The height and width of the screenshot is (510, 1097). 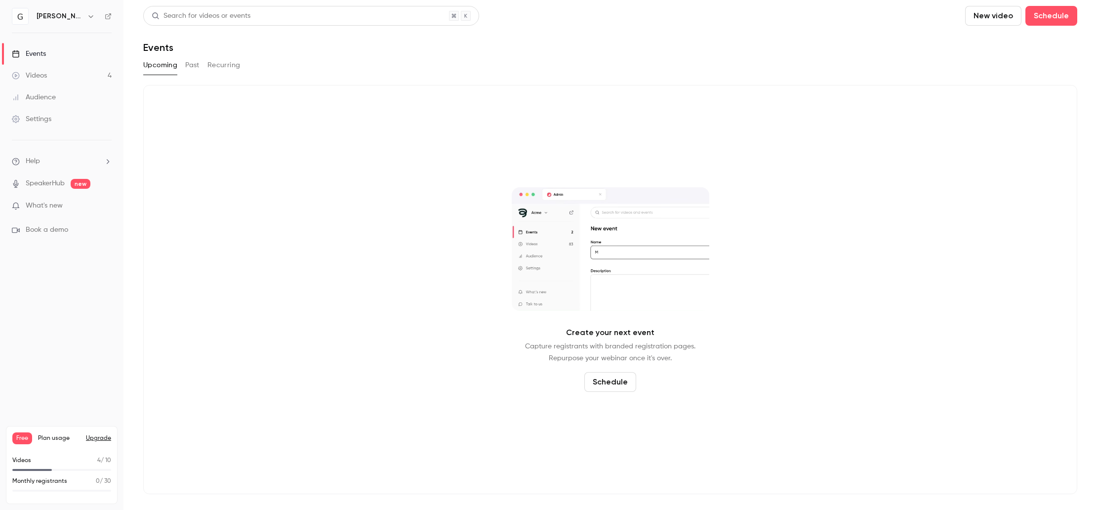 I want to click on span: Help, so click(x=33, y=161).